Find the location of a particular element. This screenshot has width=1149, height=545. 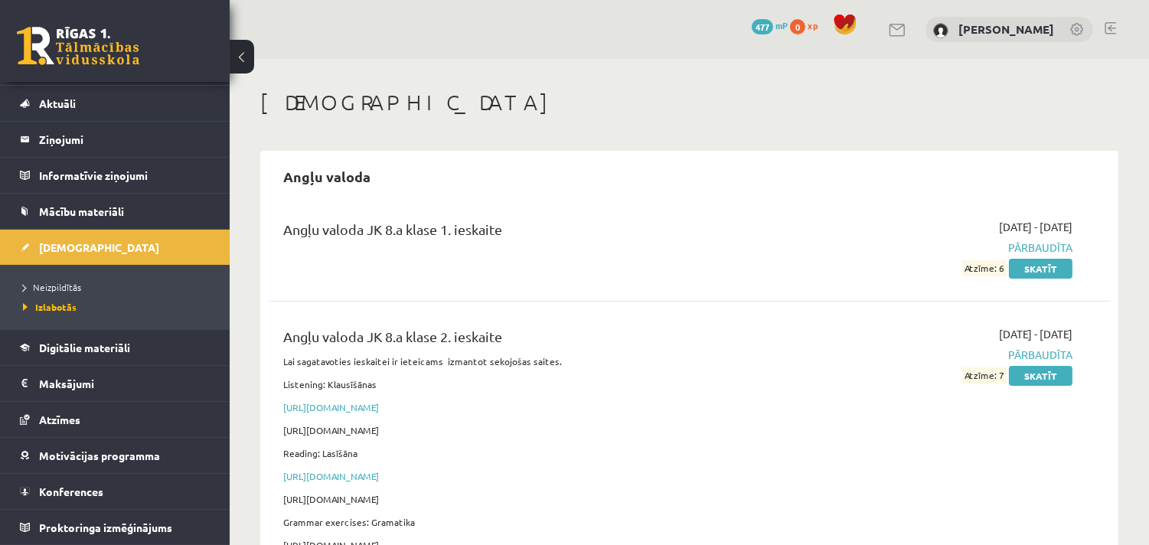

span: Motivācijas programma is located at coordinates (100, 456).